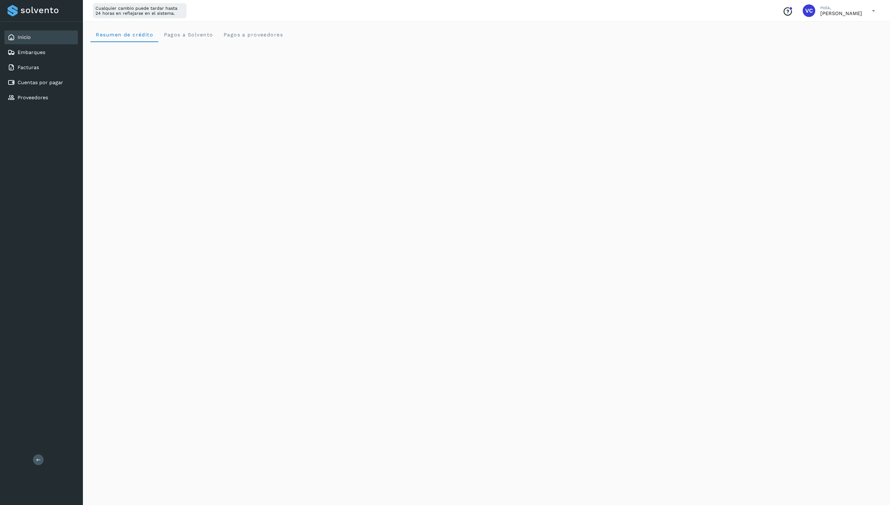 The height and width of the screenshot is (505, 890). Describe the element at coordinates (33, 97) in the screenshot. I see `a: Proveedores` at that location.